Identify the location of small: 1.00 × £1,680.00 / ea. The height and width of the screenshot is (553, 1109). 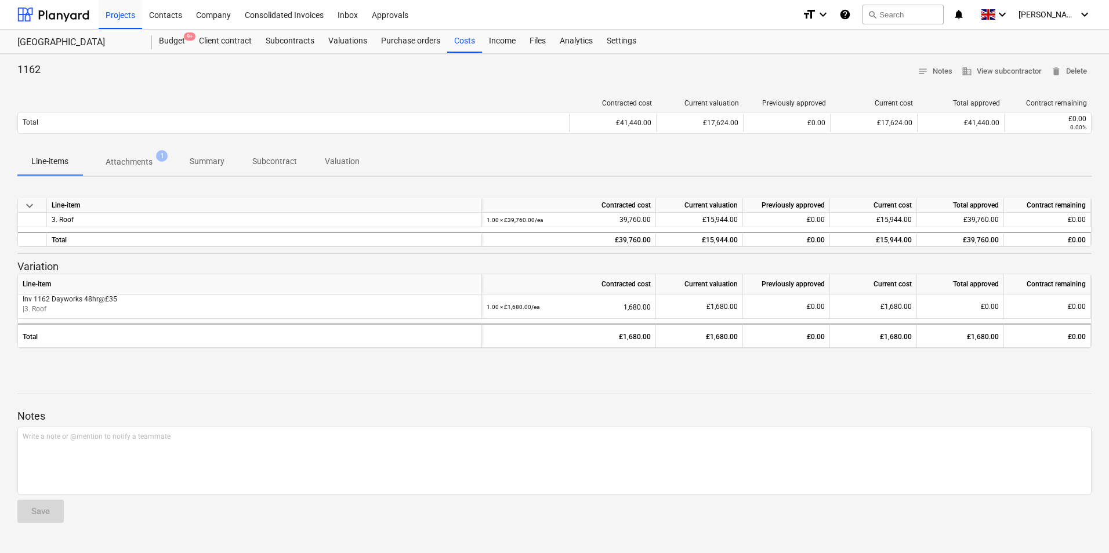
(513, 307).